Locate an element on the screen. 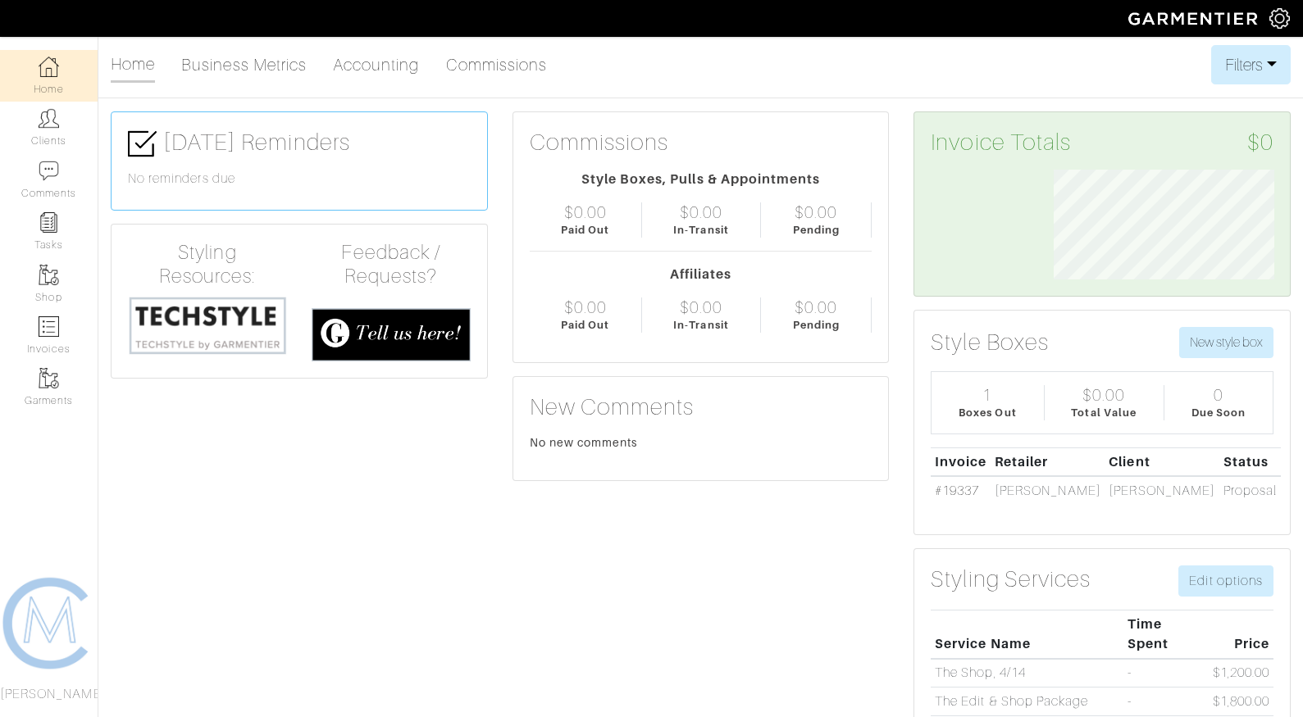 This screenshot has width=1303, height=717. h3: Invoice Totals is located at coordinates (1102, 143).